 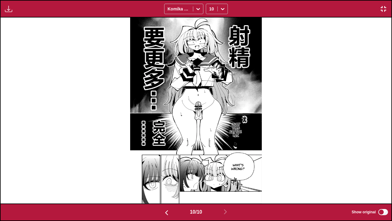 What do you see at coordinates (196, 110) in the screenshot?
I see `img: Manga Panel` at bounding box center [196, 110].